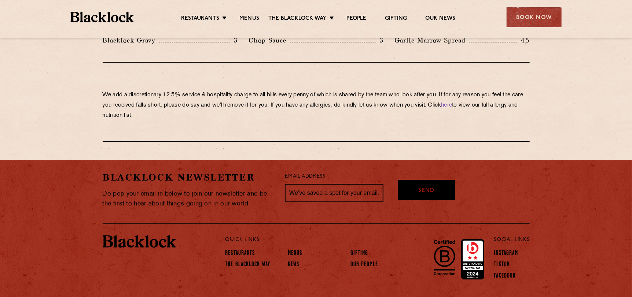 The height and width of the screenshot is (297, 632). Describe the element at coordinates (523, 40) in the screenshot. I see `p: 4.5` at that location.